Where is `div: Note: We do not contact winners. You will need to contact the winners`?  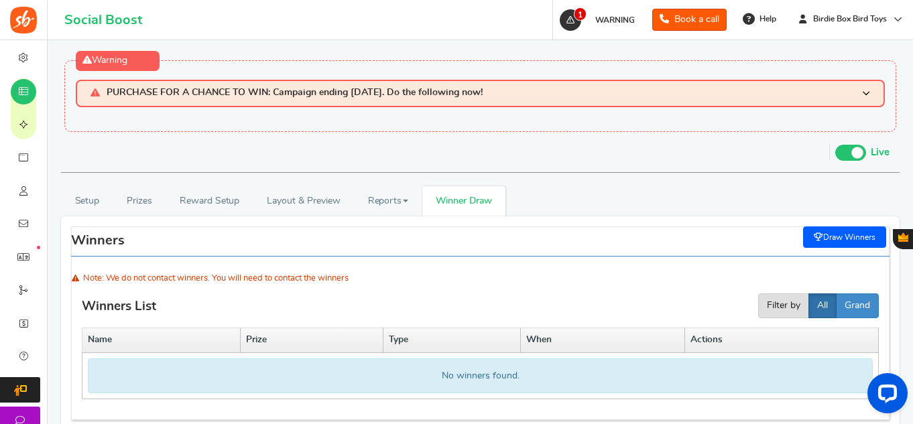
div: Note: We do not contact winners. You will need to contact the winners is located at coordinates (480, 279).